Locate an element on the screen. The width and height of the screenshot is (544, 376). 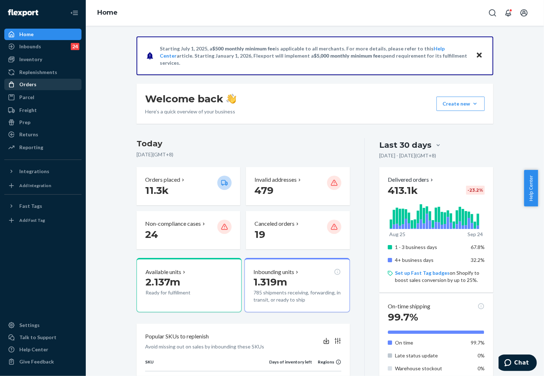
p: Starting July 1, 2025, a is applicable to all merchants. For more details, please refer to this a... is located at coordinates (314, 56).